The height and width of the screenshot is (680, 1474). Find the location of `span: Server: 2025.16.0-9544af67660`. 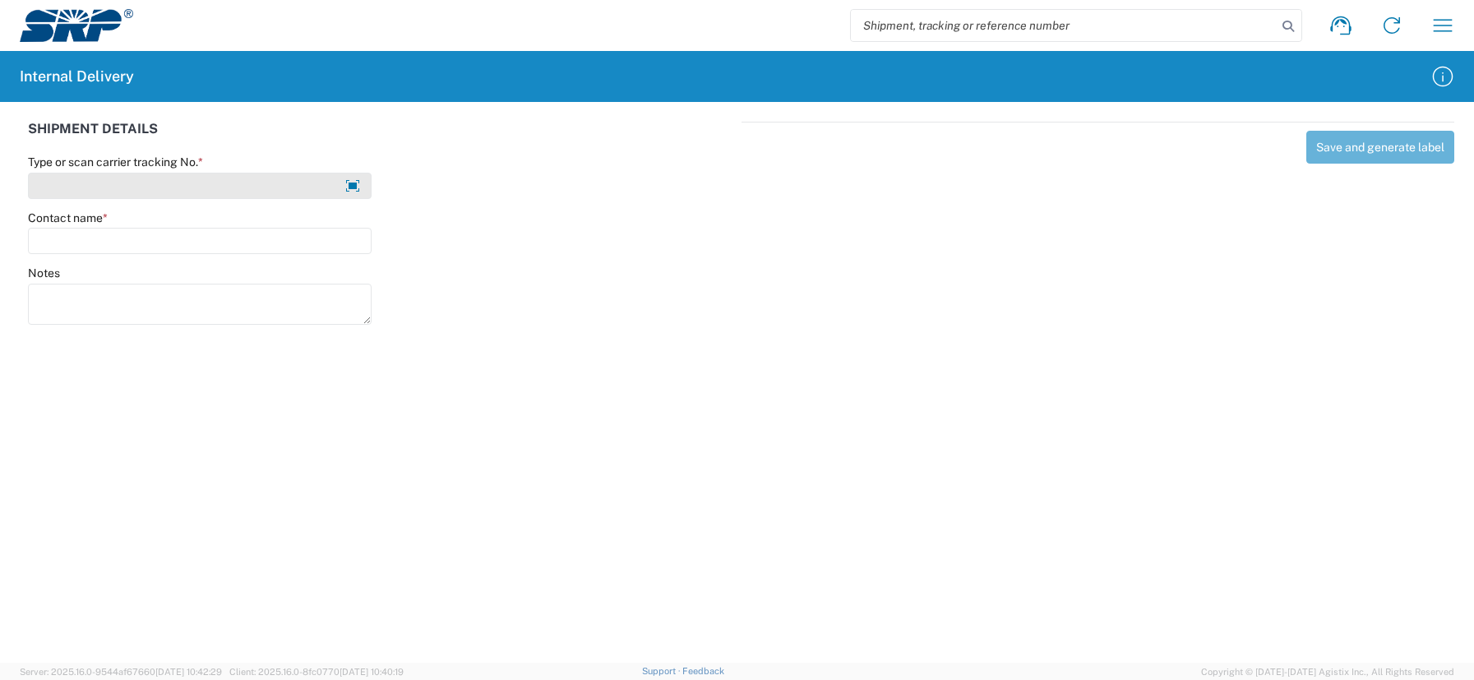

span: Server: 2025.16.0-9544af67660 is located at coordinates (121, 672).